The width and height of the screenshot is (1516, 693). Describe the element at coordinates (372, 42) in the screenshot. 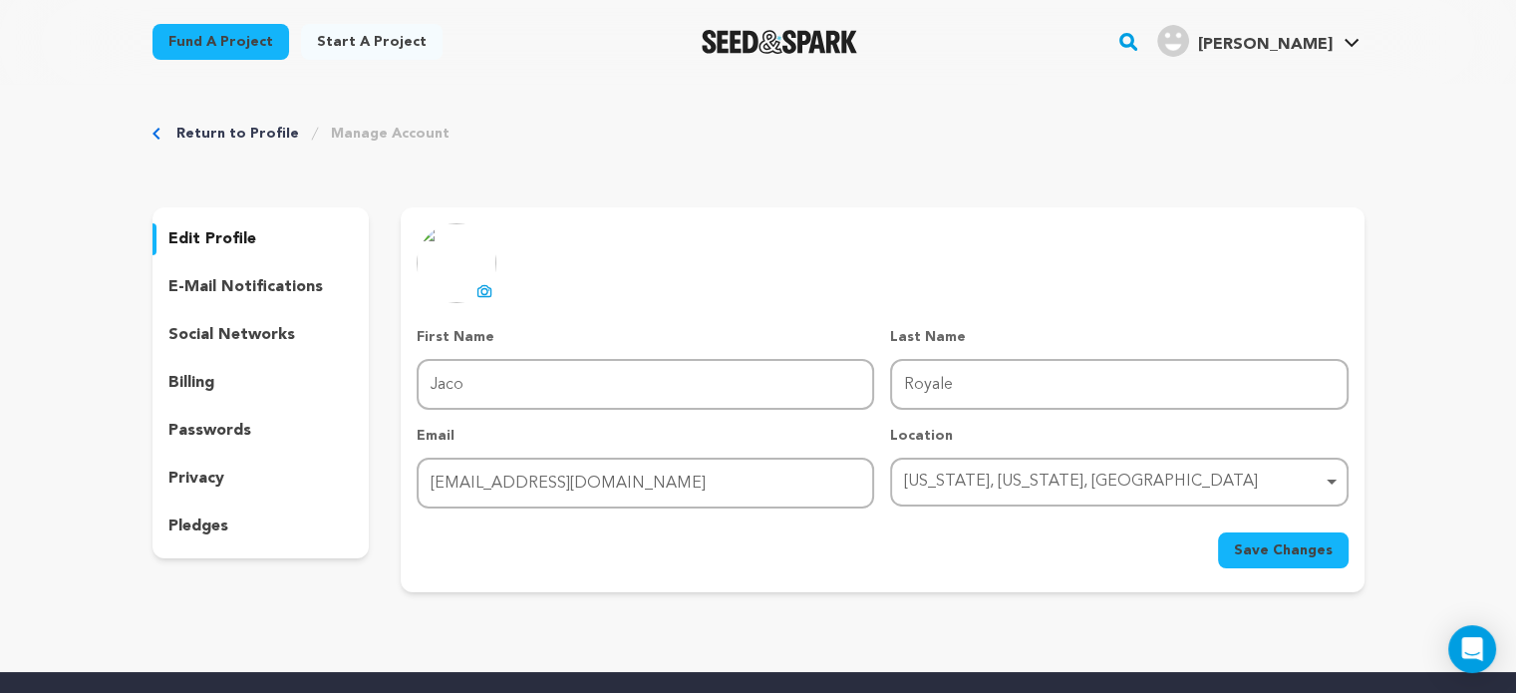

I see `a: Start a project` at that location.